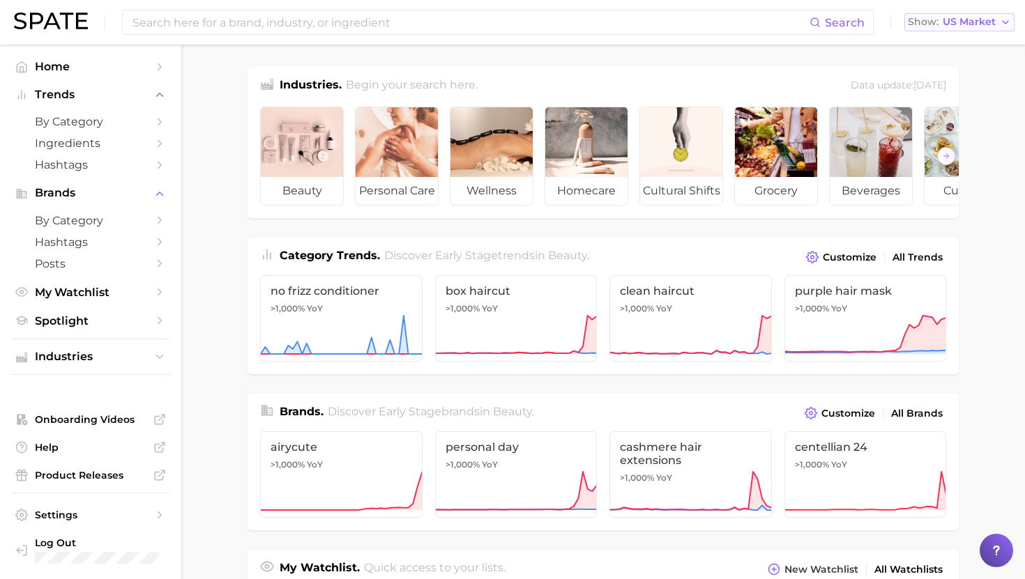 The image size is (1025, 579). What do you see at coordinates (91, 475) in the screenshot?
I see `span: Product Releases` at bounding box center [91, 475].